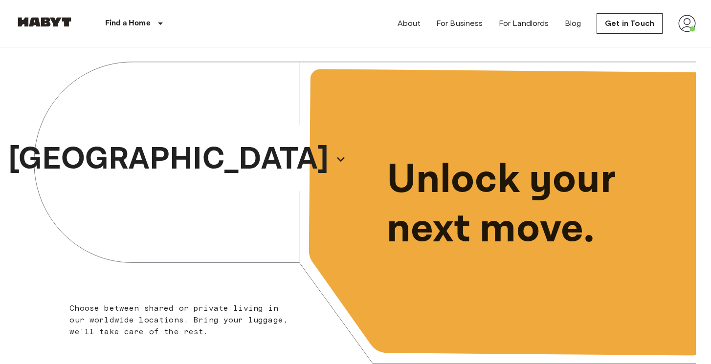 This screenshot has height=364, width=711. Describe the element at coordinates (128, 23) in the screenshot. I see `p: Find a Home` at that location.